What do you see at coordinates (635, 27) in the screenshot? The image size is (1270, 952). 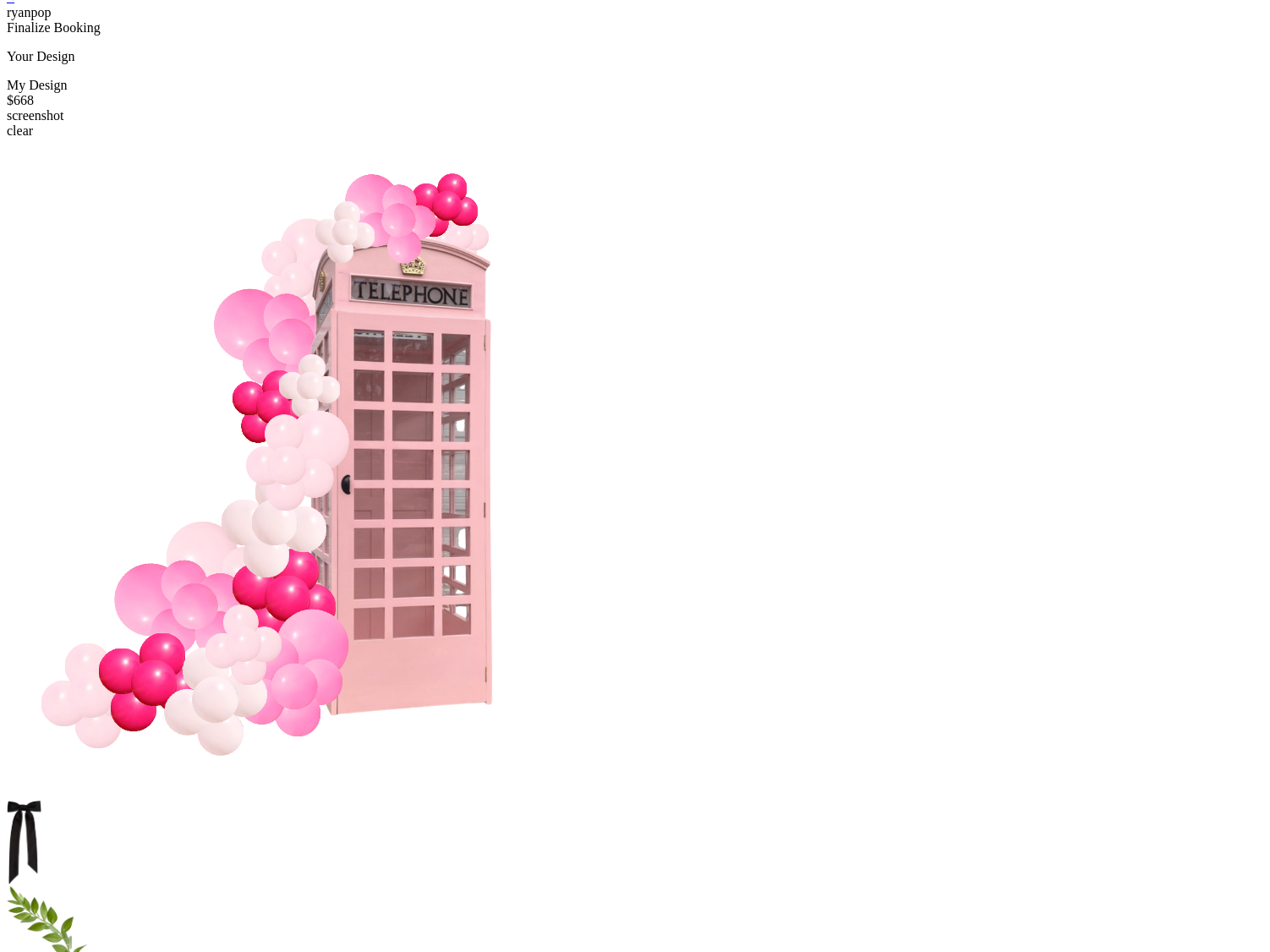 I see `div: Finalize Booking` at bounding box center [635, 27].